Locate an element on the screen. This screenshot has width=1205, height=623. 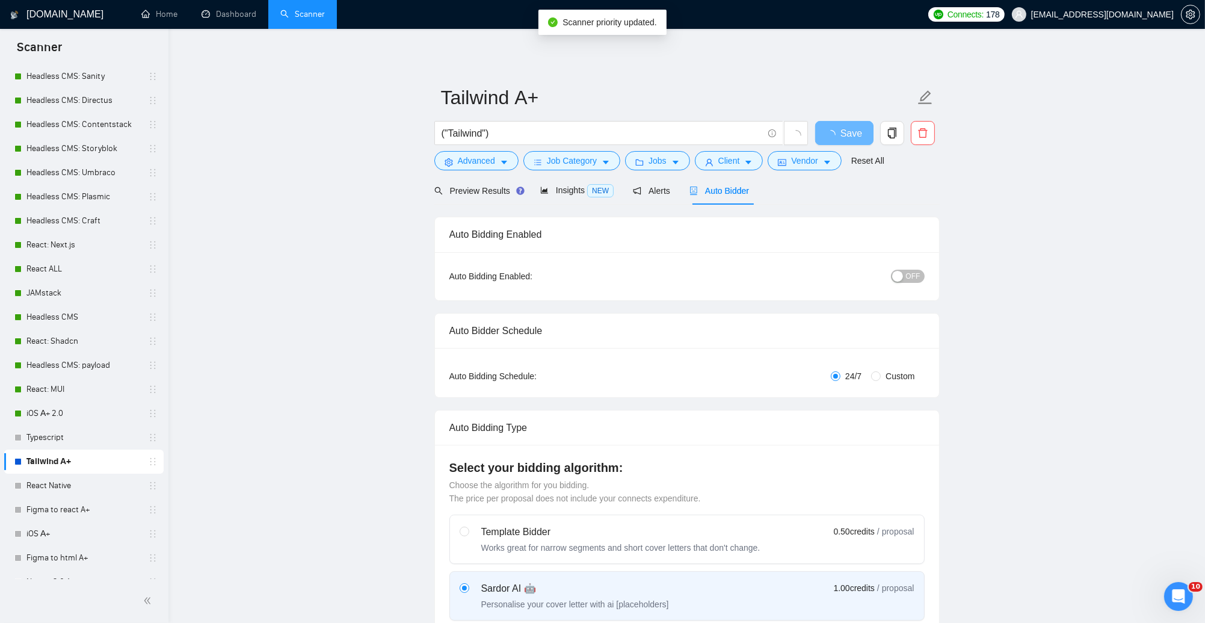
span: notification is located at coordinates (637, 191).